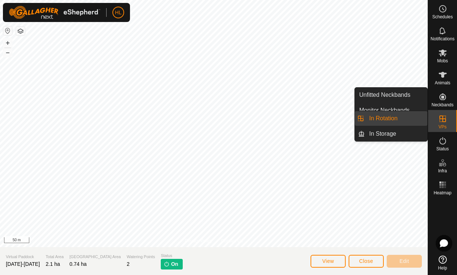  I want to click on button: Reset Map, so click(8, 31).